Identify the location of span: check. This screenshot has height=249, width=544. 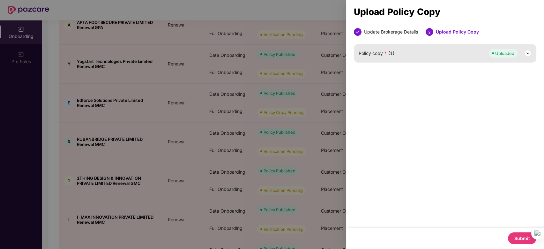
(357, 32).